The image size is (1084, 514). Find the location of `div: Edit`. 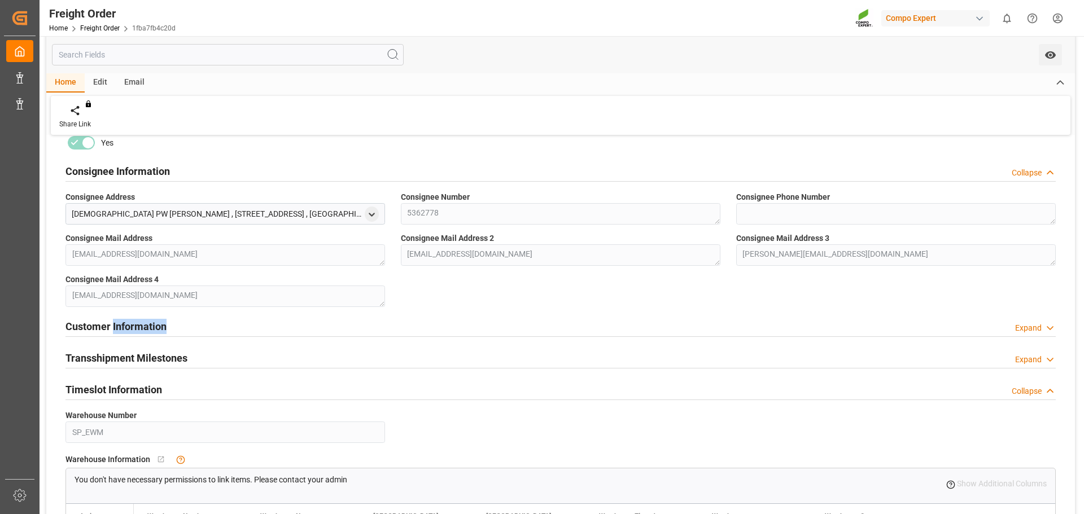

div: Edit is located at coordinates (100, 83).